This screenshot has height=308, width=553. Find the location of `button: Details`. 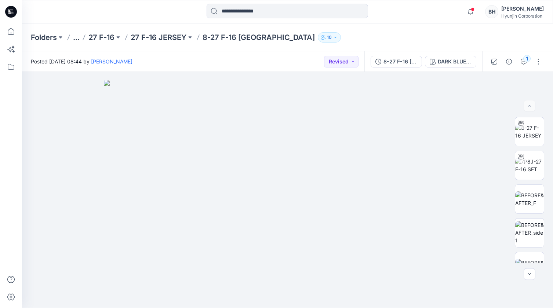

button: Details is located at coordinates (509, 62).